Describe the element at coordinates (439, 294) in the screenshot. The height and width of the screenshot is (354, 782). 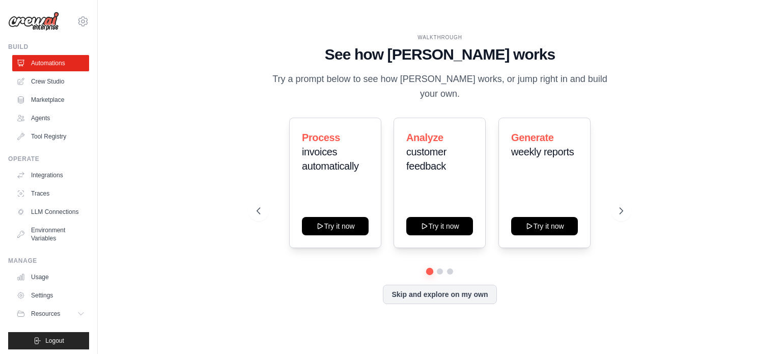
I see `button: Skip and explore on my own` at that location.